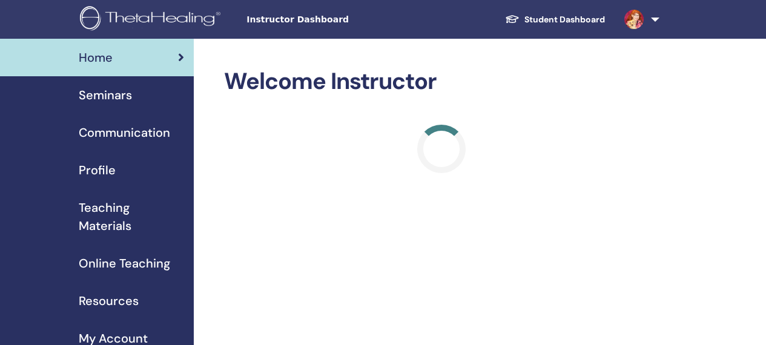  I want to click on img: graduation-cap-white.svg, so click(512, 19).